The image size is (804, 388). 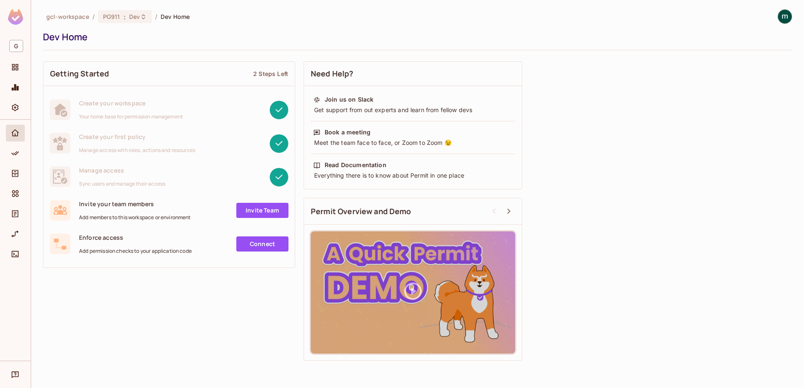 What do you see at coordinates (347, 132) in the screenshot?
I see `div: Book a meeting` at bounding box center [347, 132].